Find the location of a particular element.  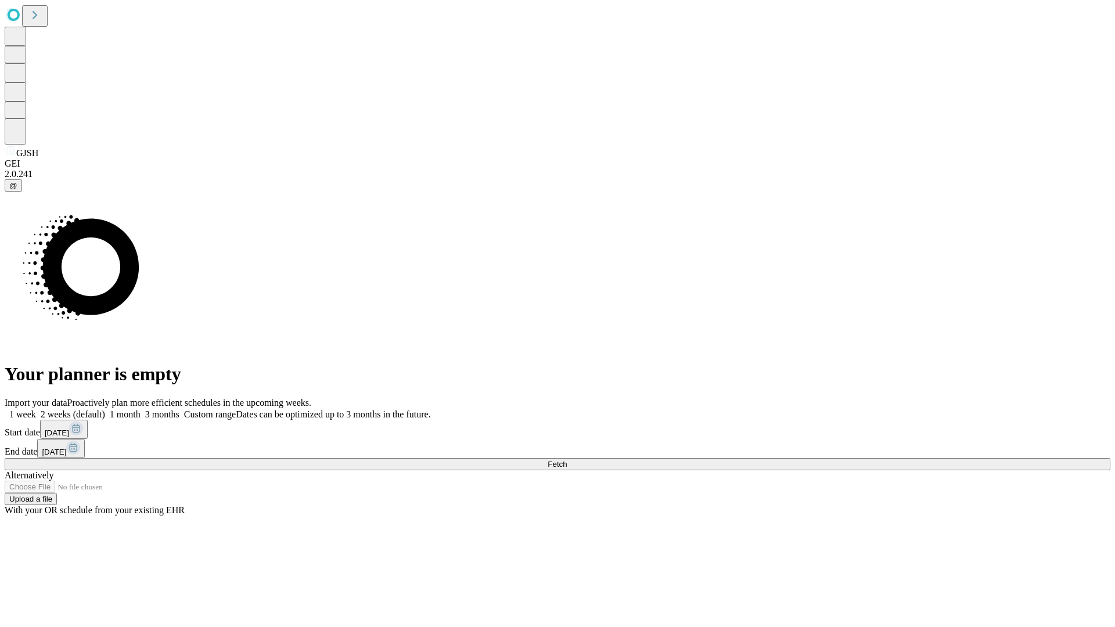

span: GJSH is located at coordinates (27, 153).